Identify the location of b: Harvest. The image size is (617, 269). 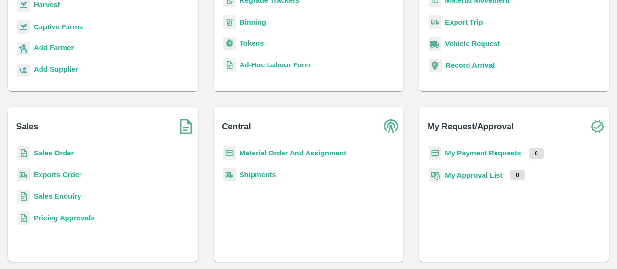
(47, 5).